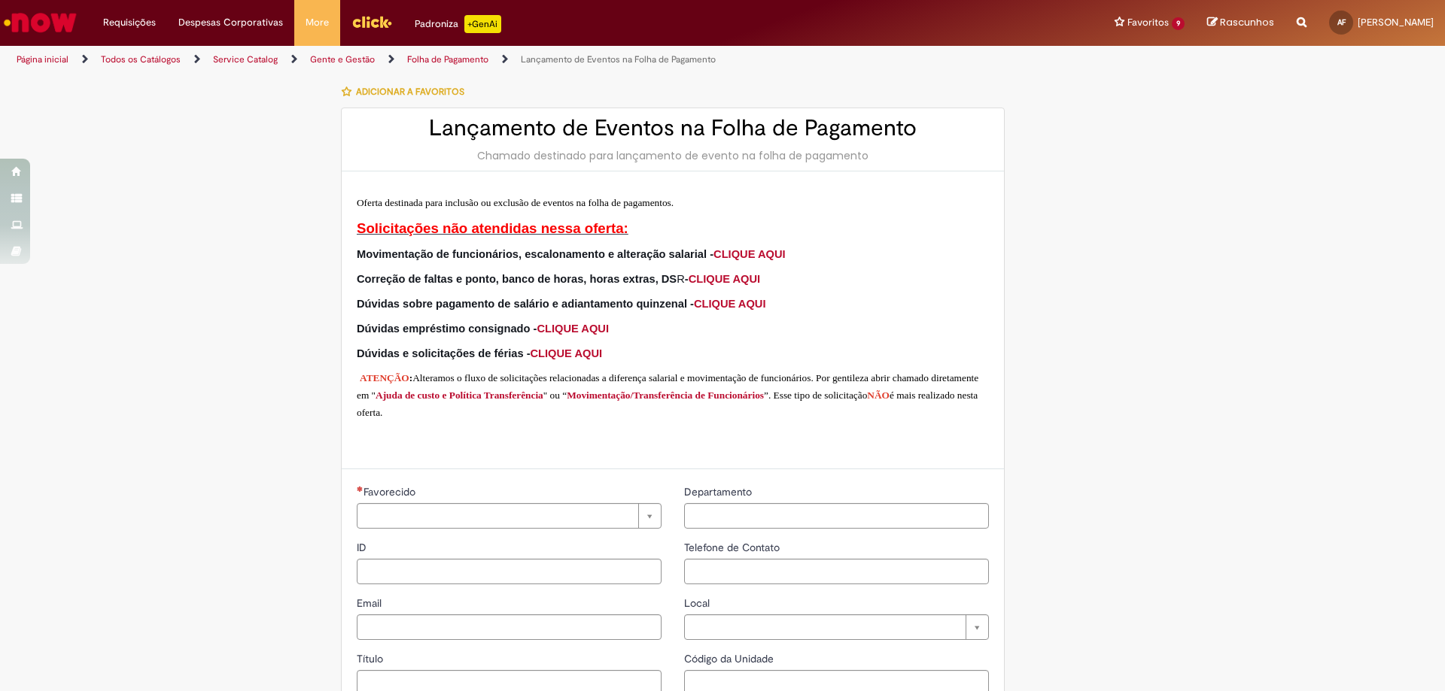 This screenshot has width=1445, height=691. I want to click on span: Rascunhos, so click(1247, 22).